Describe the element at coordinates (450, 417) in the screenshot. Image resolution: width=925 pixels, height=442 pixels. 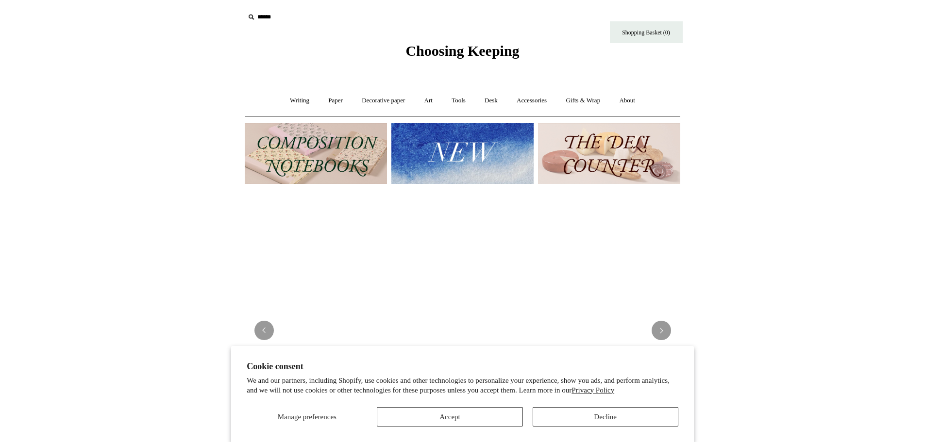
I see `button: Accept` at that location.